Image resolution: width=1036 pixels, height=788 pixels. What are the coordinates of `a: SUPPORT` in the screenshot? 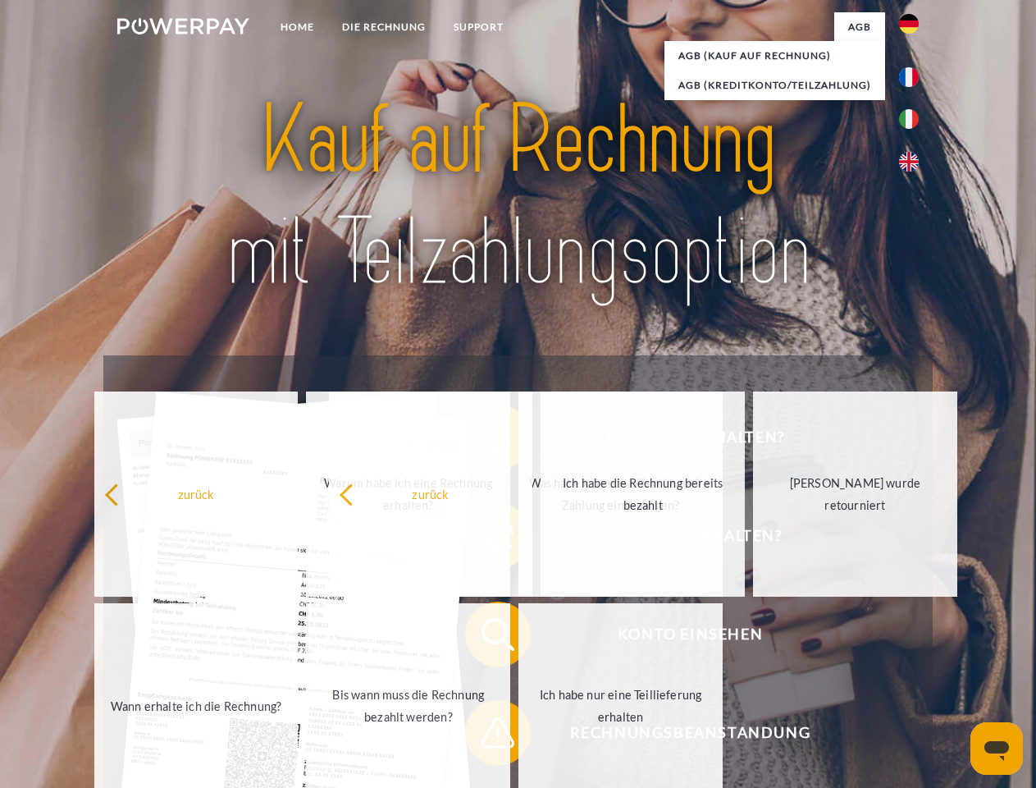 It's located at (478, 27).